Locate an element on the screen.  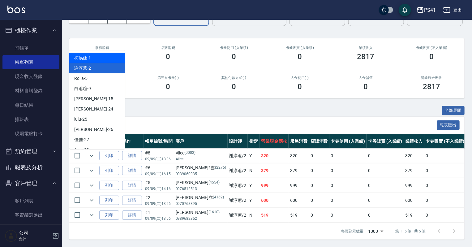
p: (2276) is located at coordinates (221, 168).